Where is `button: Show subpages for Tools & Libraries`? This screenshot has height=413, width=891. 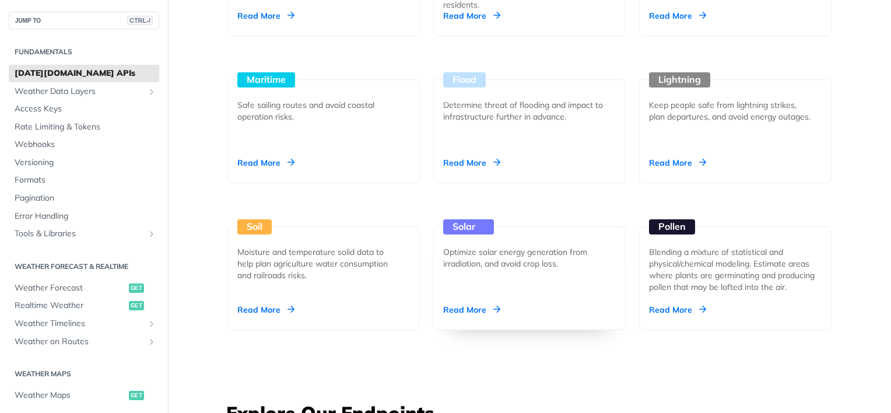
button: Show subpages for Tools & Libraries is located at coordinates (152, 234).